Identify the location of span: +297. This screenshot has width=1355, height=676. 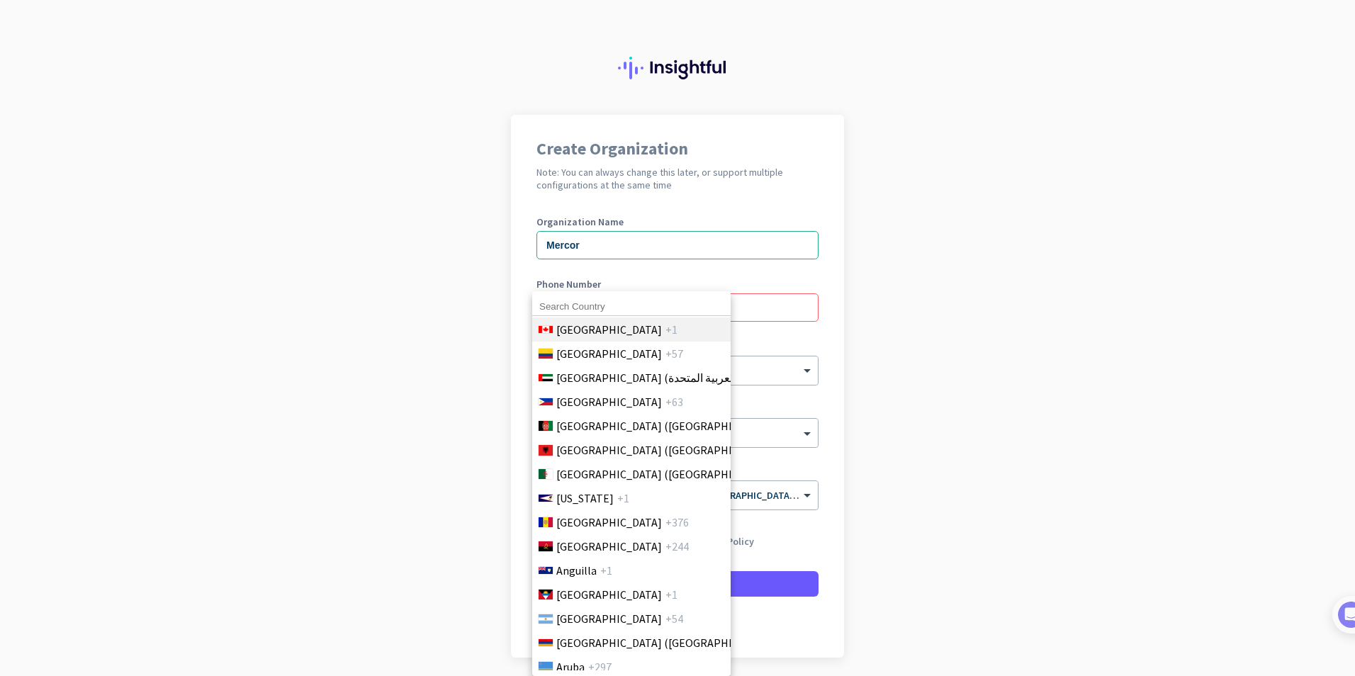
(599, 667).